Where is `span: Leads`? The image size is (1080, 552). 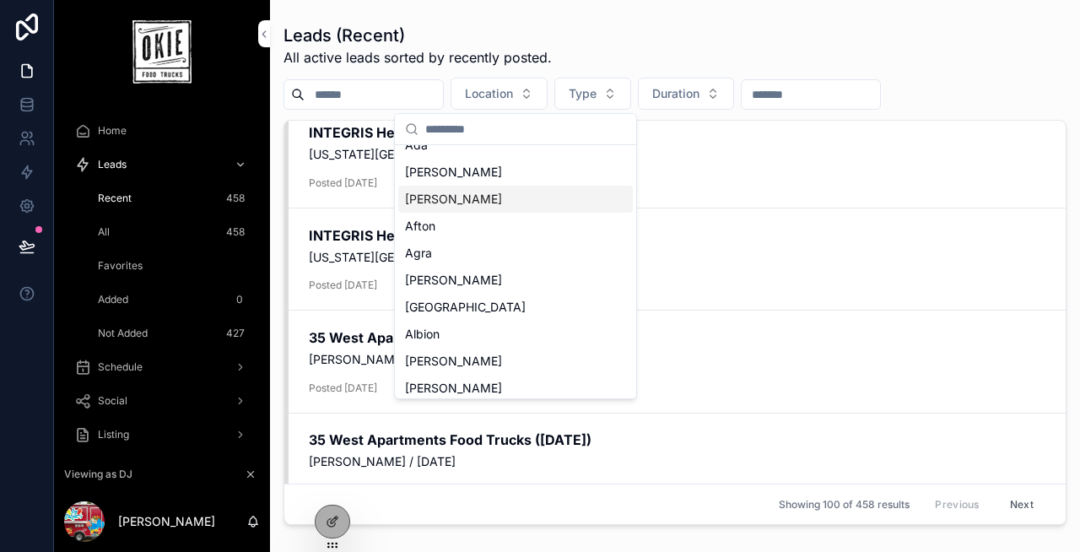
span: Leads is located at coordinates (112, 165).